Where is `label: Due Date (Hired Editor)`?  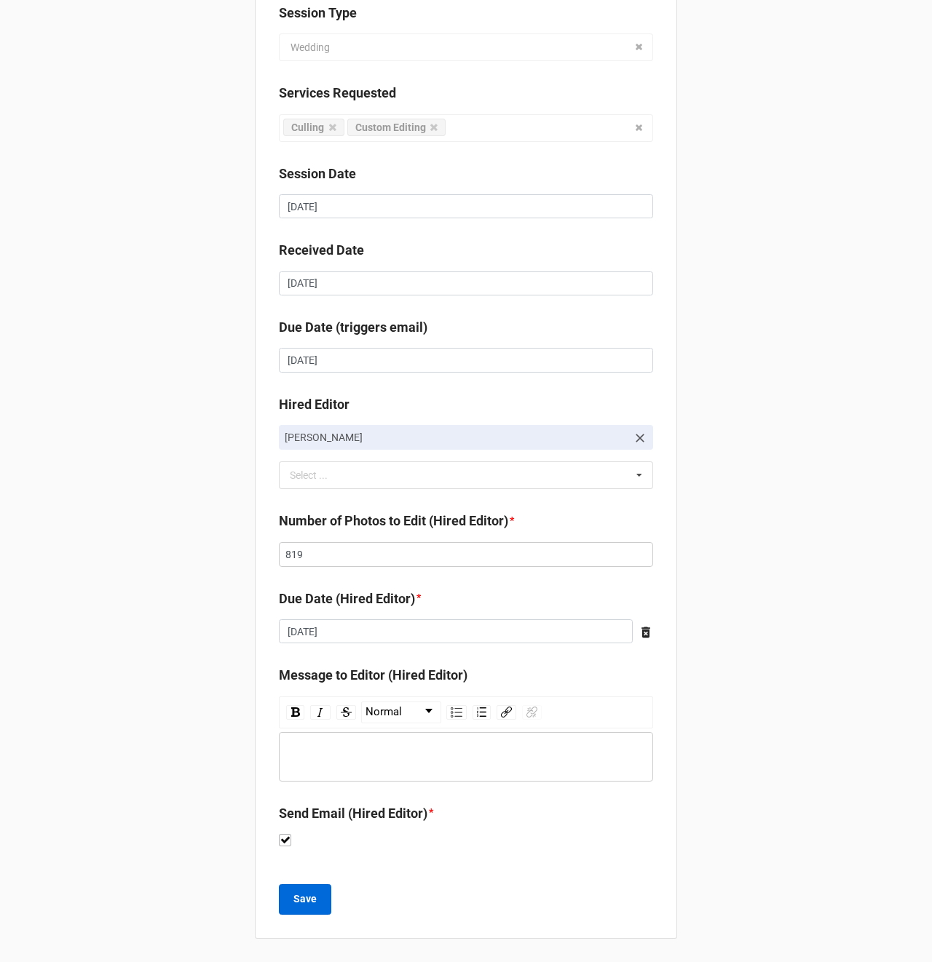 label: Due Date (Hired Editor) is located at coordinates (346, 599).